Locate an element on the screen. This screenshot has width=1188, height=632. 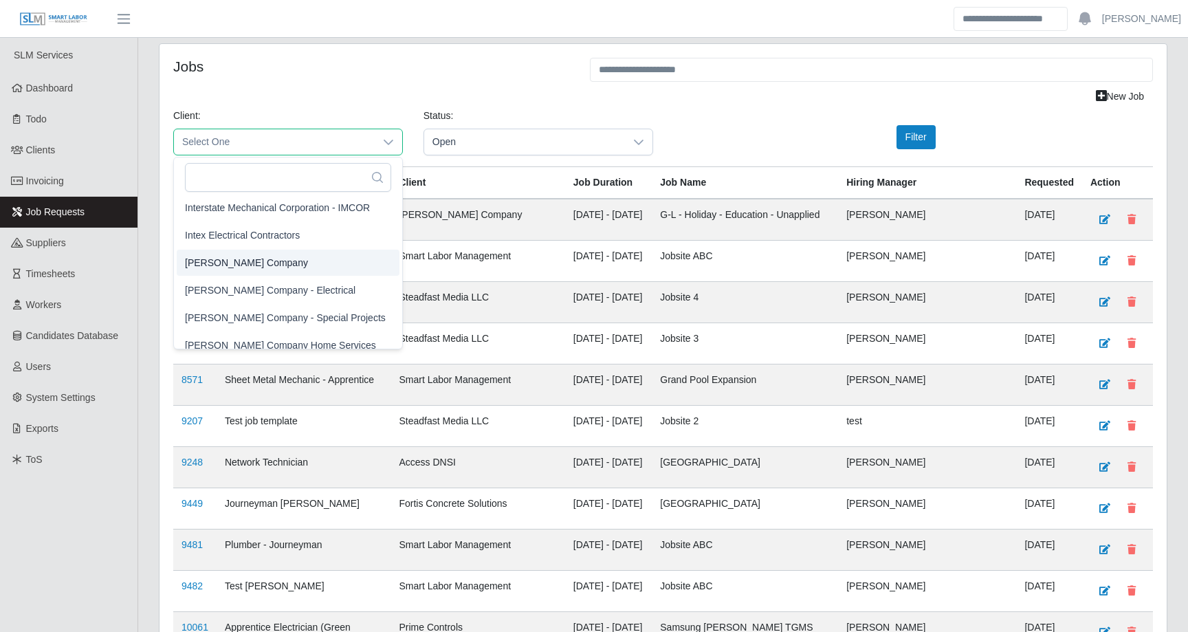
span: ToS is located at coordinates (34, 459).